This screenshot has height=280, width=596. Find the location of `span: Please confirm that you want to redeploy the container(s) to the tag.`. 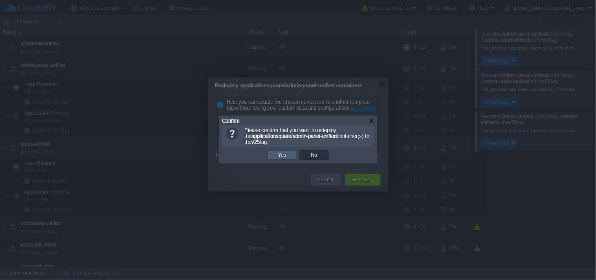

span: Please confirm that you want to redeploy the container(s) to the tag. is located at coordinates (307, 136).